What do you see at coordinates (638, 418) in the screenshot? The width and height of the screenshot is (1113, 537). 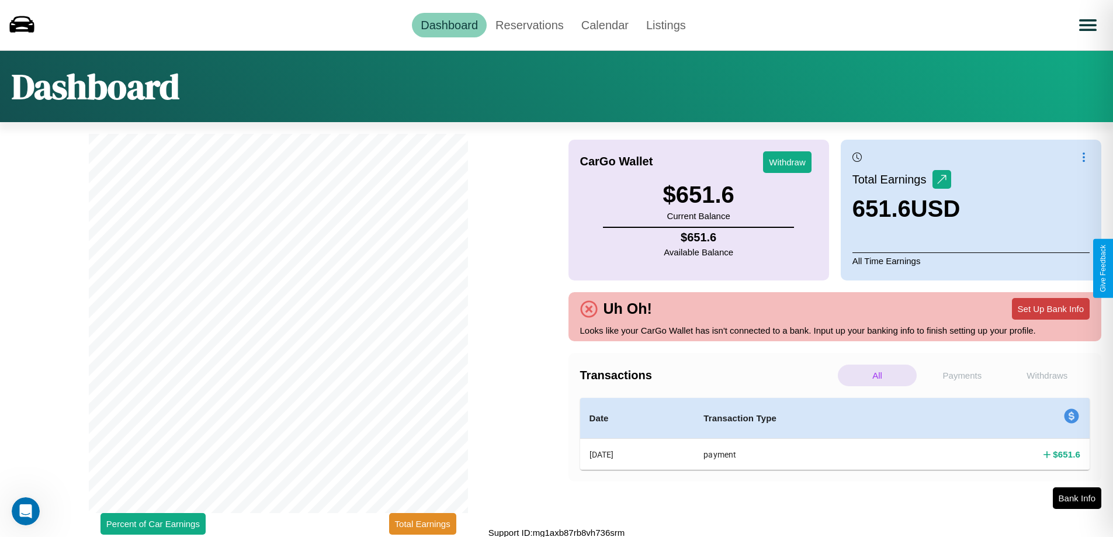 I see `h4: Date` at bounding box center [638, 418].